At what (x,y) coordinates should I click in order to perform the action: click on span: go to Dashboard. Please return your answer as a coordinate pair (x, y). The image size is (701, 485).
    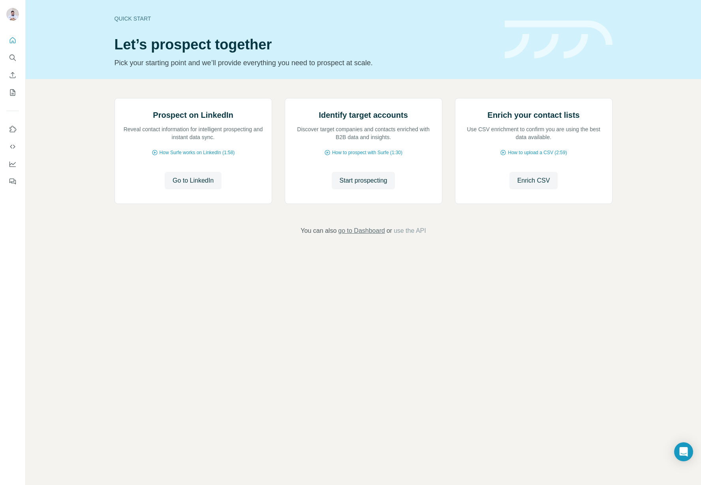
    Looking at the image, I should click on (361, 231).